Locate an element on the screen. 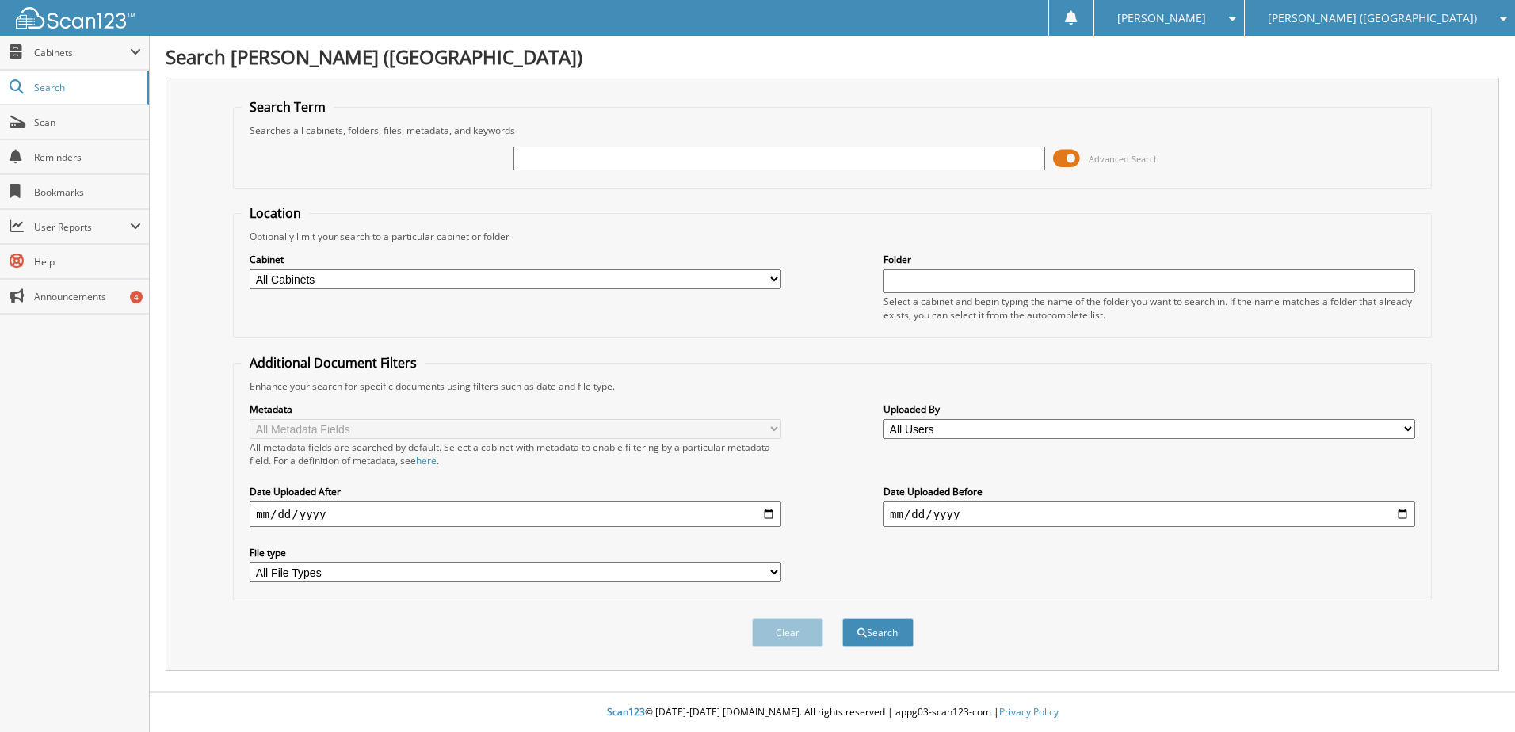  label: Date Uploaded Before is located at coordinates (1149, 491).